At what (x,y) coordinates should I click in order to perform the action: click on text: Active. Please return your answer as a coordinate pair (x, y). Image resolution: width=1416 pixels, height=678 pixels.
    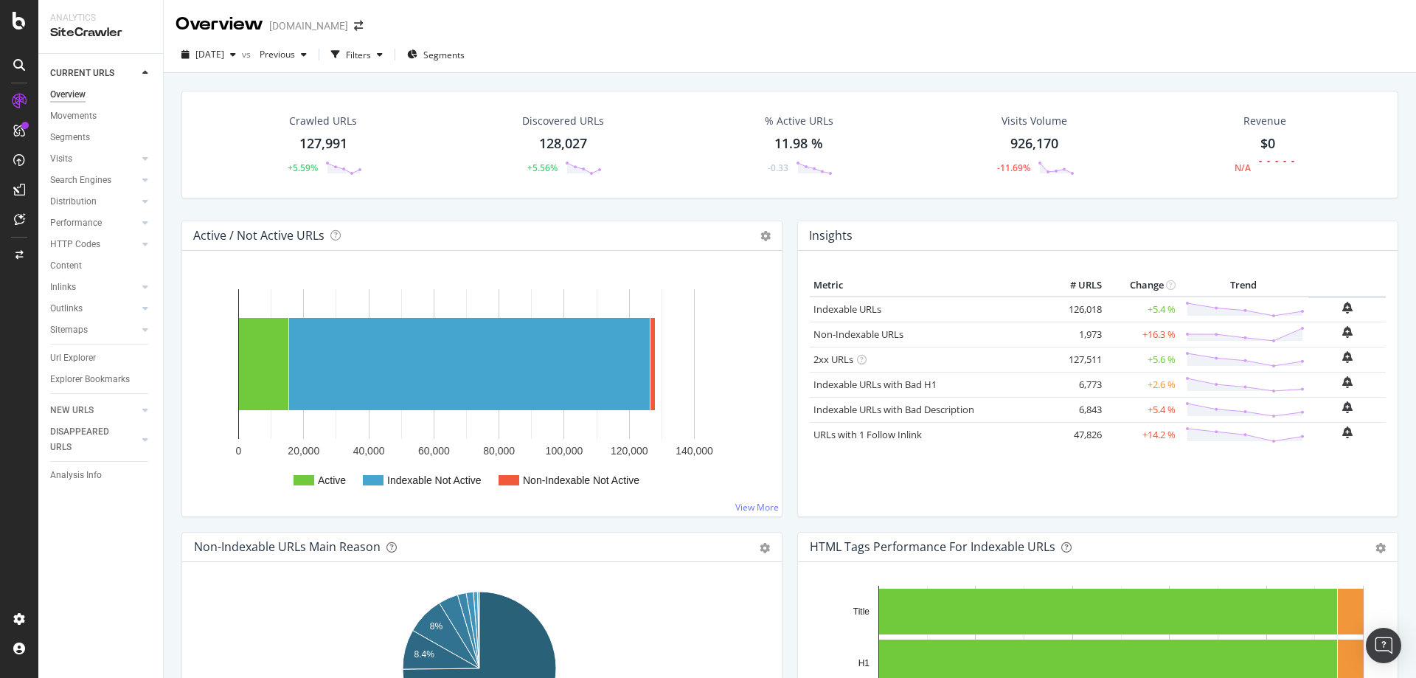
    Looking at the image, I should click on (332, 480).